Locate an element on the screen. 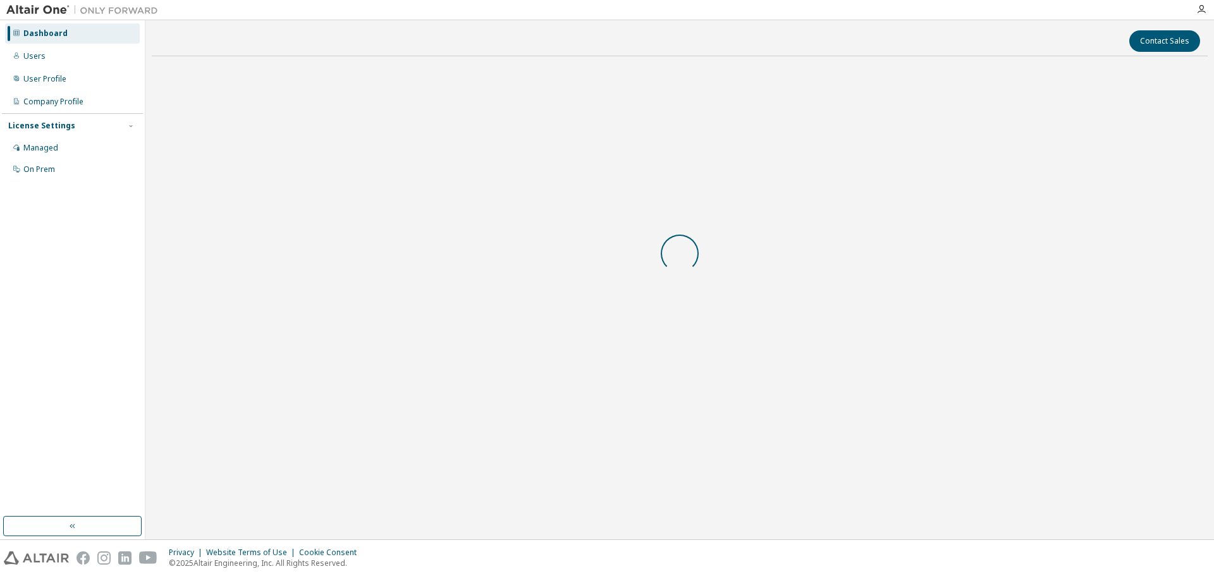  p: © 2025 Altair Engineering, Inc. All Rights Reserved. is located at coordinates (266, 563).